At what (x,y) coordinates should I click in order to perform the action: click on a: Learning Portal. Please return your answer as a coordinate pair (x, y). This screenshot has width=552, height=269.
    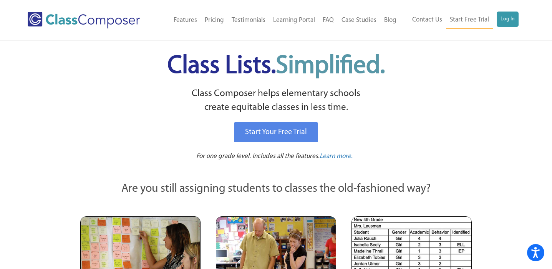
    Looking at the image, I should click on (294, 20).